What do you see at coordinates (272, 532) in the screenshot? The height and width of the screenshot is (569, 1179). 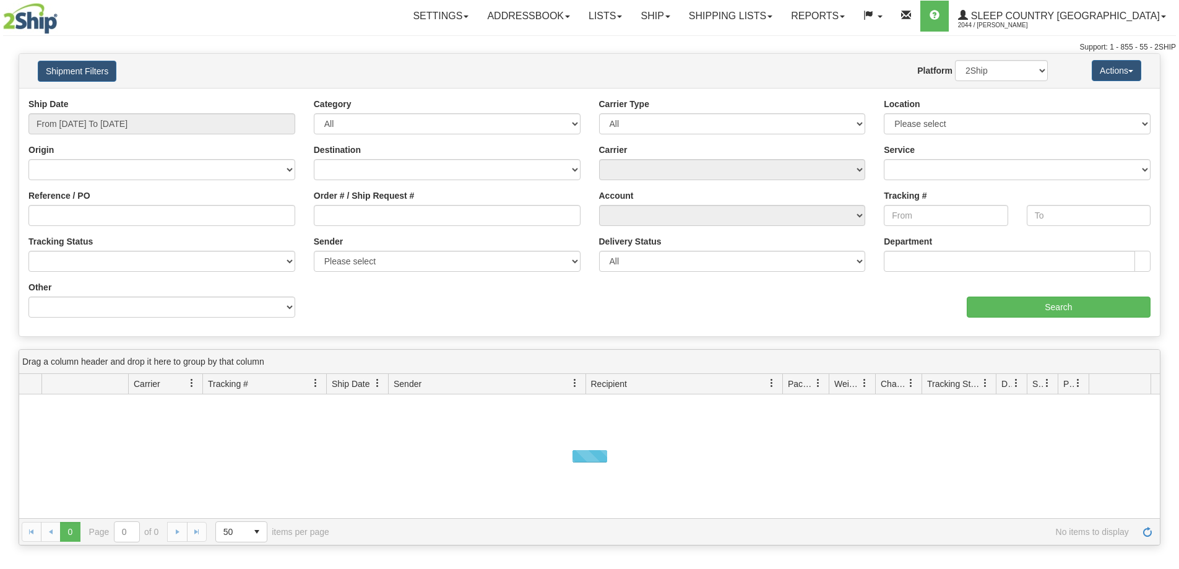 I see `span: items per page` at bounding box center [272, 532].